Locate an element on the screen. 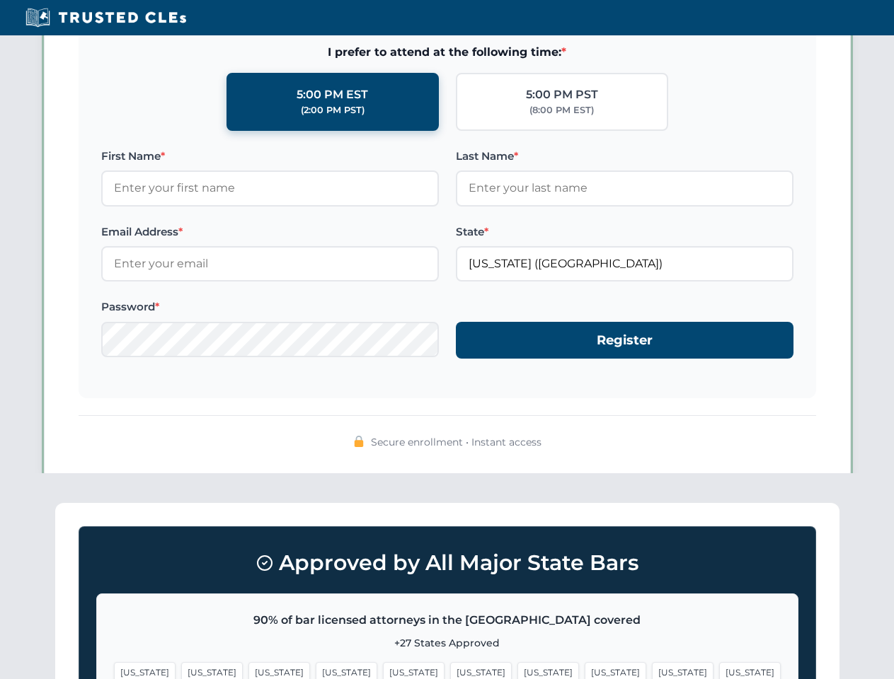 Image resolution: width=894 pixels, height=679 pixels. span: Secure enrollment • Instant access is located at coordinates (456, 442).